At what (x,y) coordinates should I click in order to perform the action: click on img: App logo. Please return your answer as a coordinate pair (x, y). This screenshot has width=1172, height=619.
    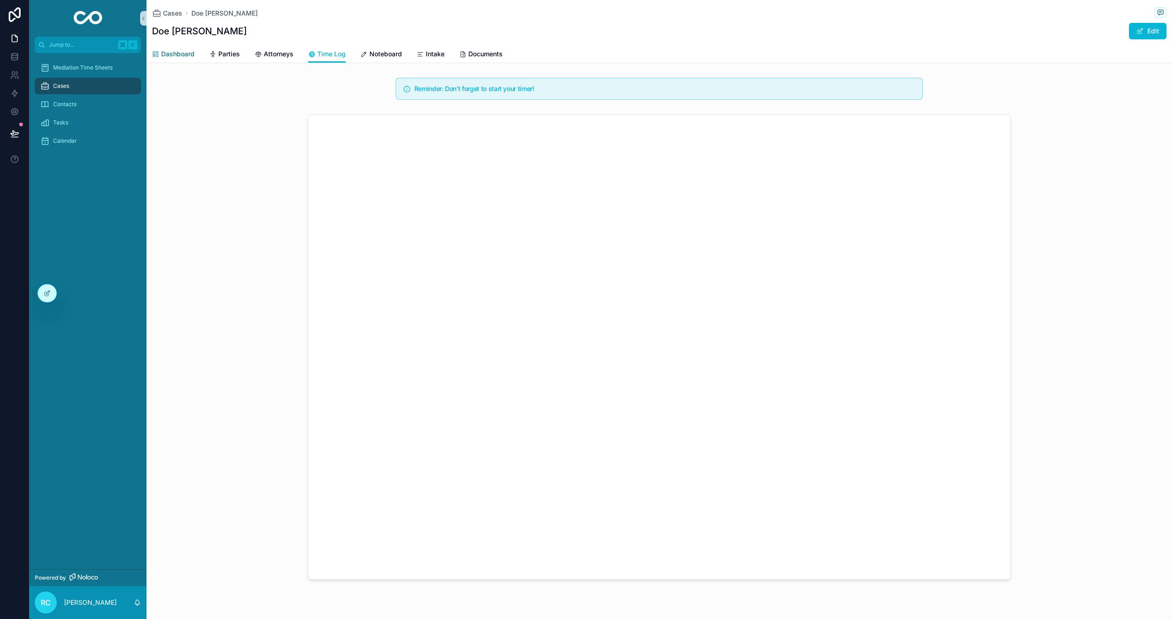
    Looking at the image, I should click on (88, 18).